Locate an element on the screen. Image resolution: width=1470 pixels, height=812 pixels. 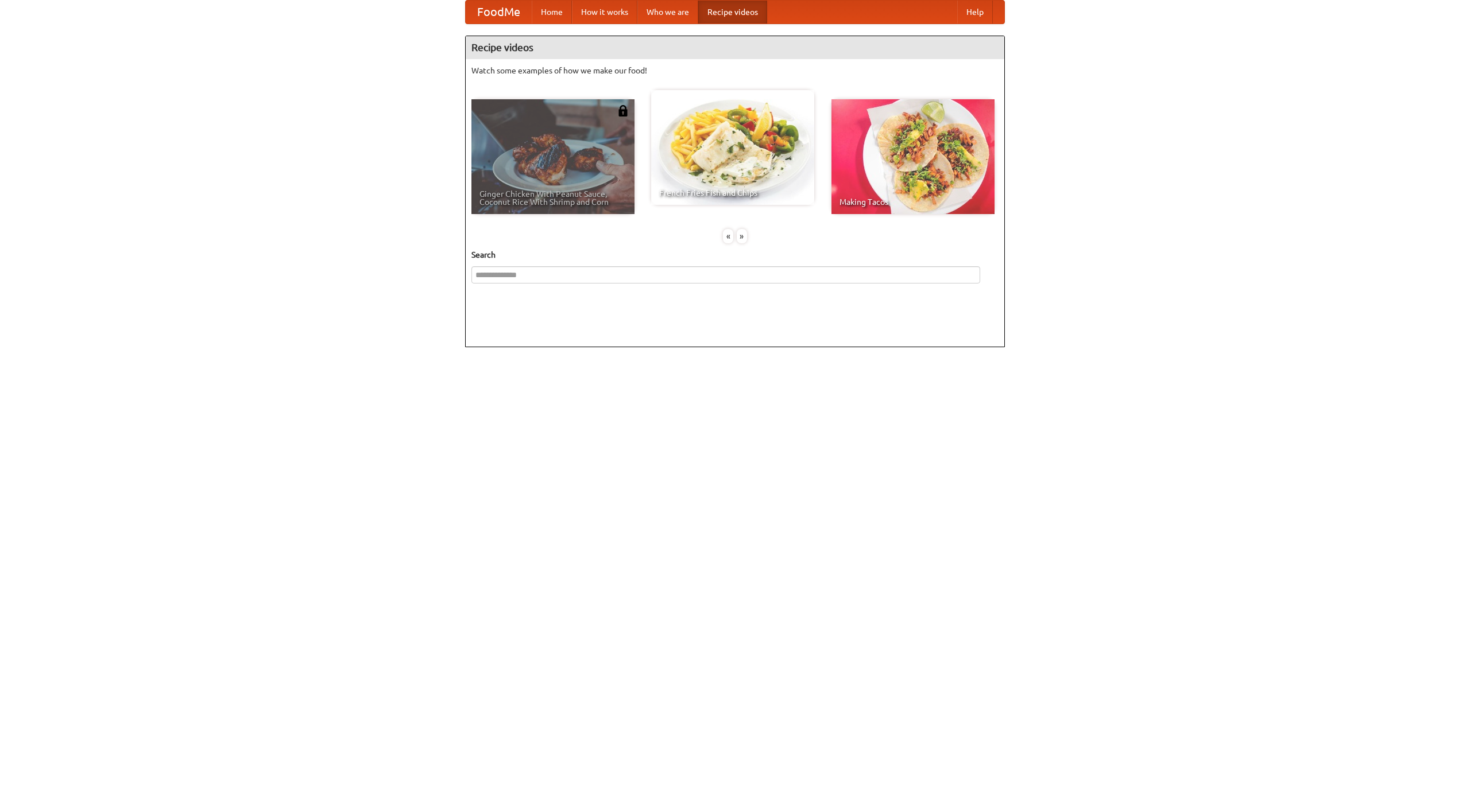
a: Home is located at coordinates (551, 12).